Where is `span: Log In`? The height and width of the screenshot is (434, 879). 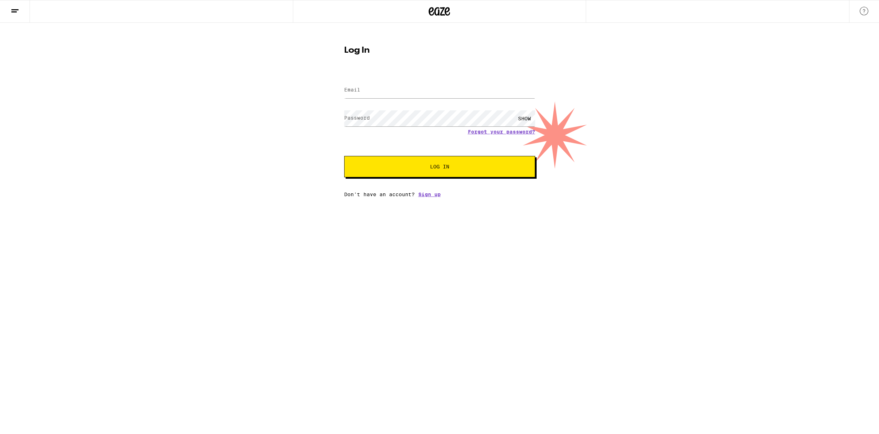
span: Log In is located at coordinates (440, 167).